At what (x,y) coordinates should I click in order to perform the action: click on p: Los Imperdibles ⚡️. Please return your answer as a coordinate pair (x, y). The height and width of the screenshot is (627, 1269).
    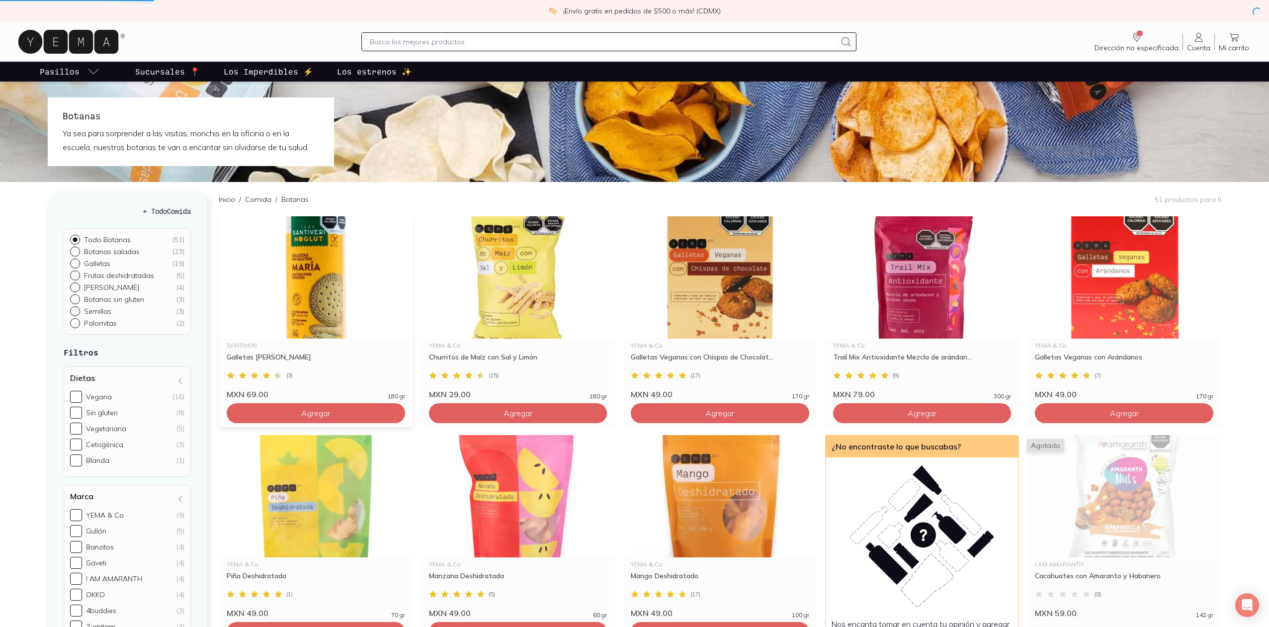
    Looking at the image, I should click on (268, 72).